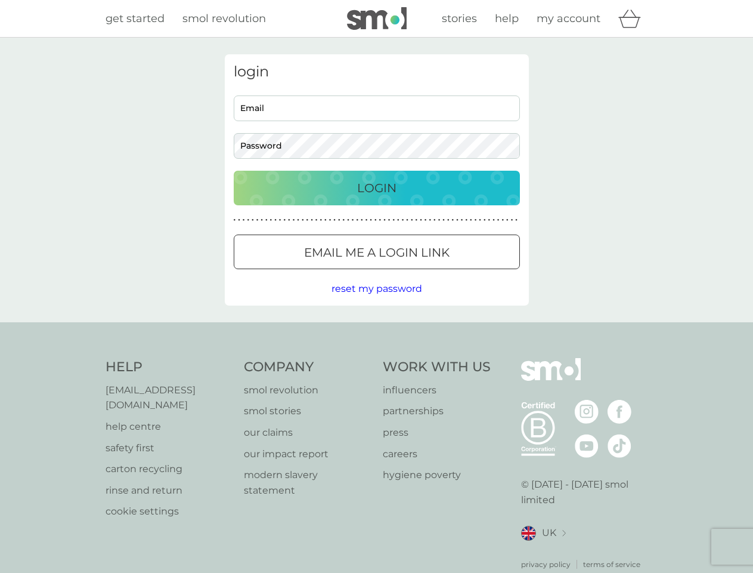  What do you see at coordinates (507, 18) in the screenshot?
I see `a: help` at bounding box center [507, 18].